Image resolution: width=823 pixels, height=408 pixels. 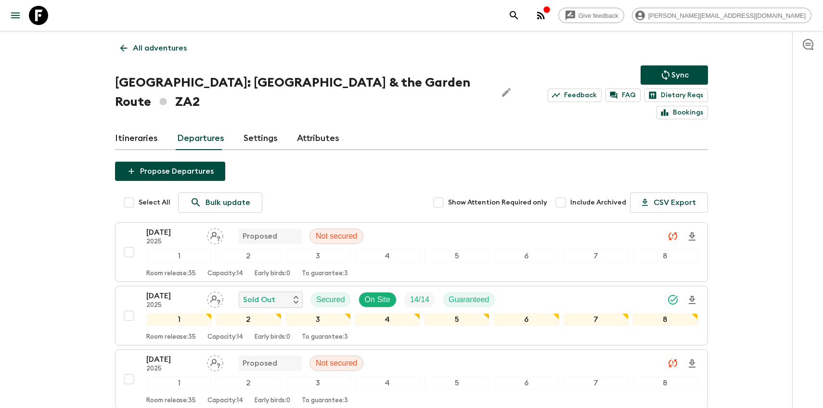 What do you see at coordinates (377, 300) in the screenshot?
I see `p: On Site` at bounding box center [377, 300].